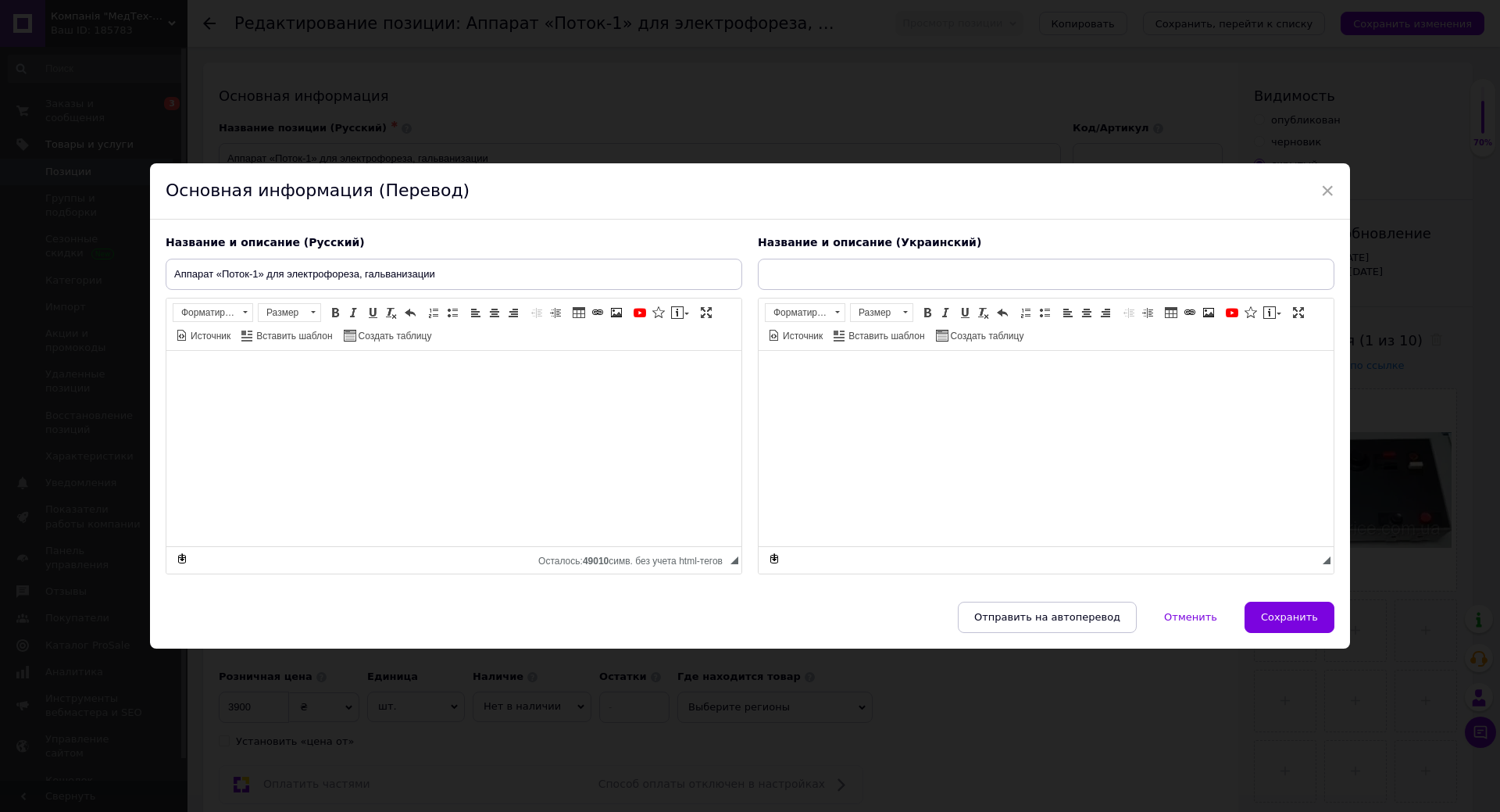 This screenshot has height=812, width=1500. Describe the element at coordinates (254, 117) in the screenshot. I see `u: аппарата ПОТОК-1:` at that location.